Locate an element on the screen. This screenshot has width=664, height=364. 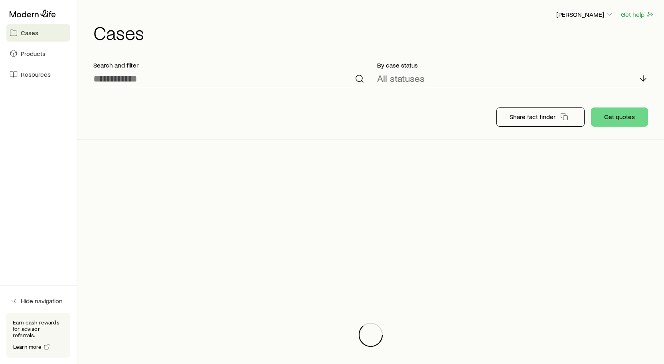
span: Cases is located at coordinates (30, 33).